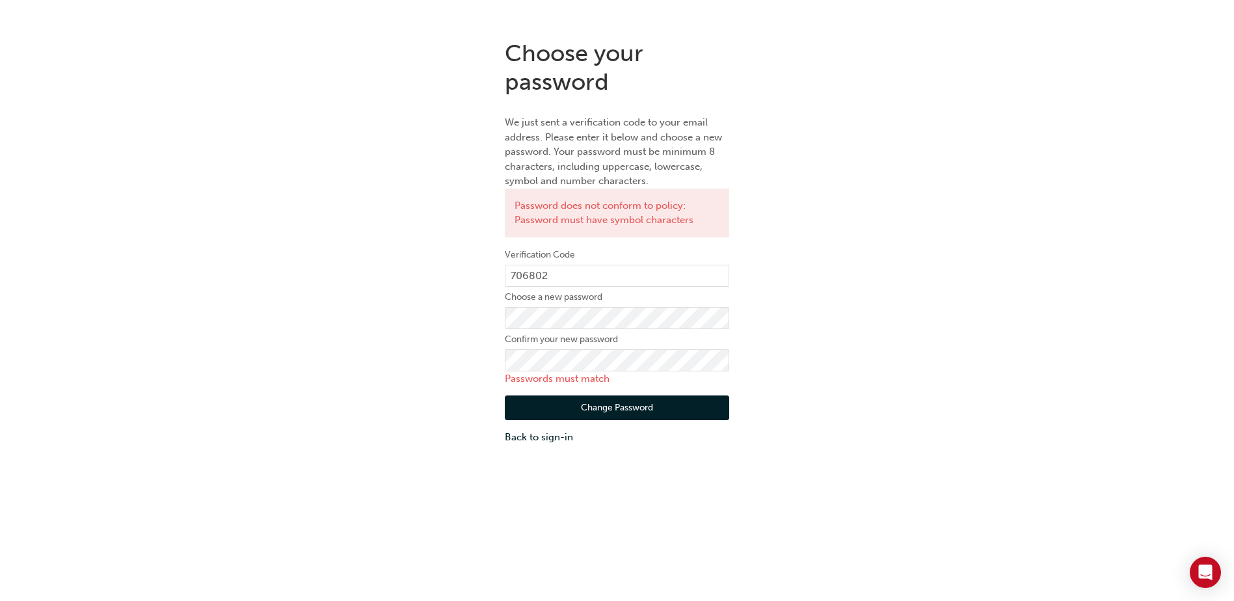 This screenshot has width=1234, height=601. What do you see at coordinates (617, 408) in the screenshot?
I see `button: Change Password` at bounding box center [617, 408].